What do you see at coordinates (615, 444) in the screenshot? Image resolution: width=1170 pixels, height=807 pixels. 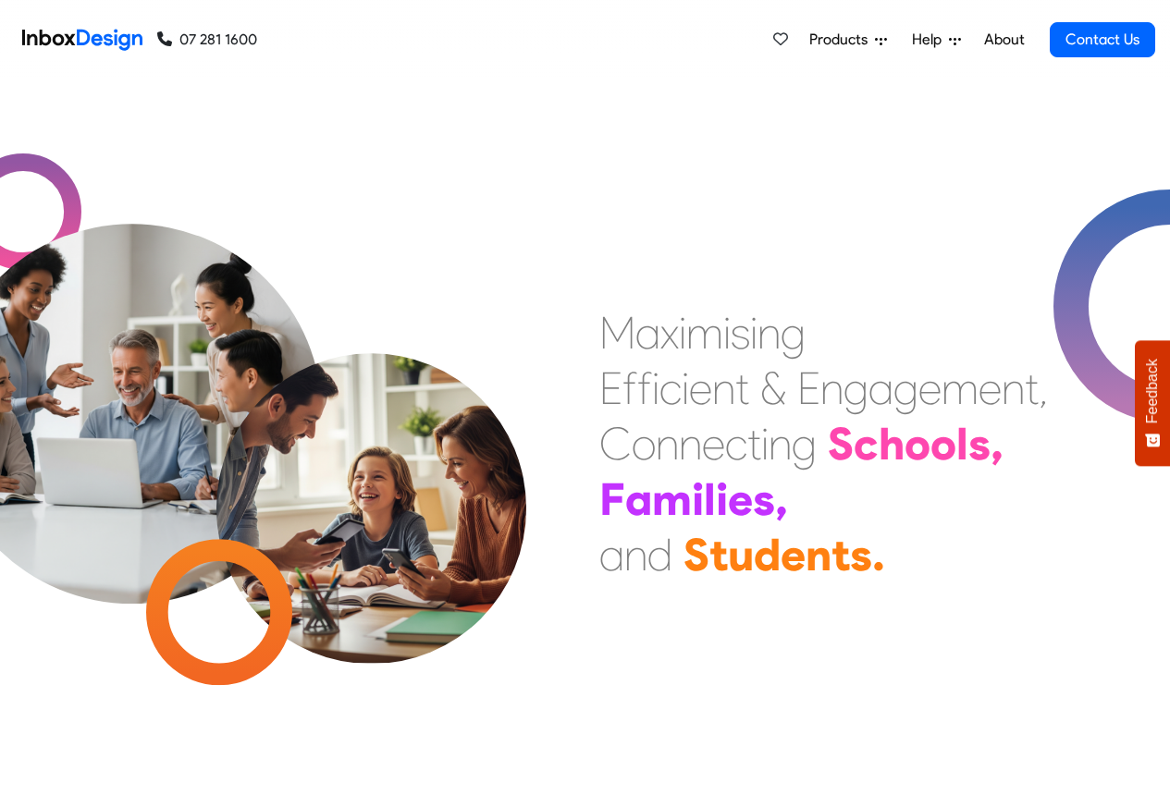 I see `div: C` at bounding box center [615, 444].